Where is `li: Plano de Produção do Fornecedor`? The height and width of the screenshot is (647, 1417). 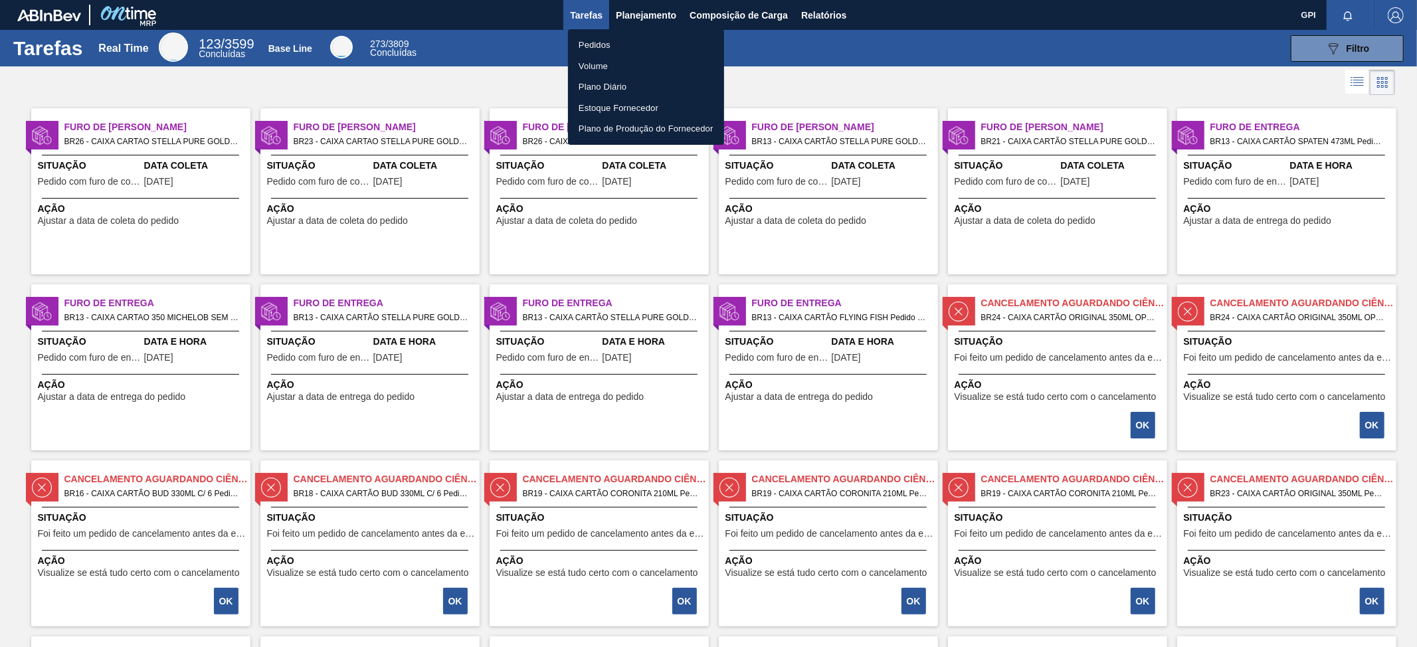
li: Plano de Produção do Fornecedor is located at coordinates (646, 129).